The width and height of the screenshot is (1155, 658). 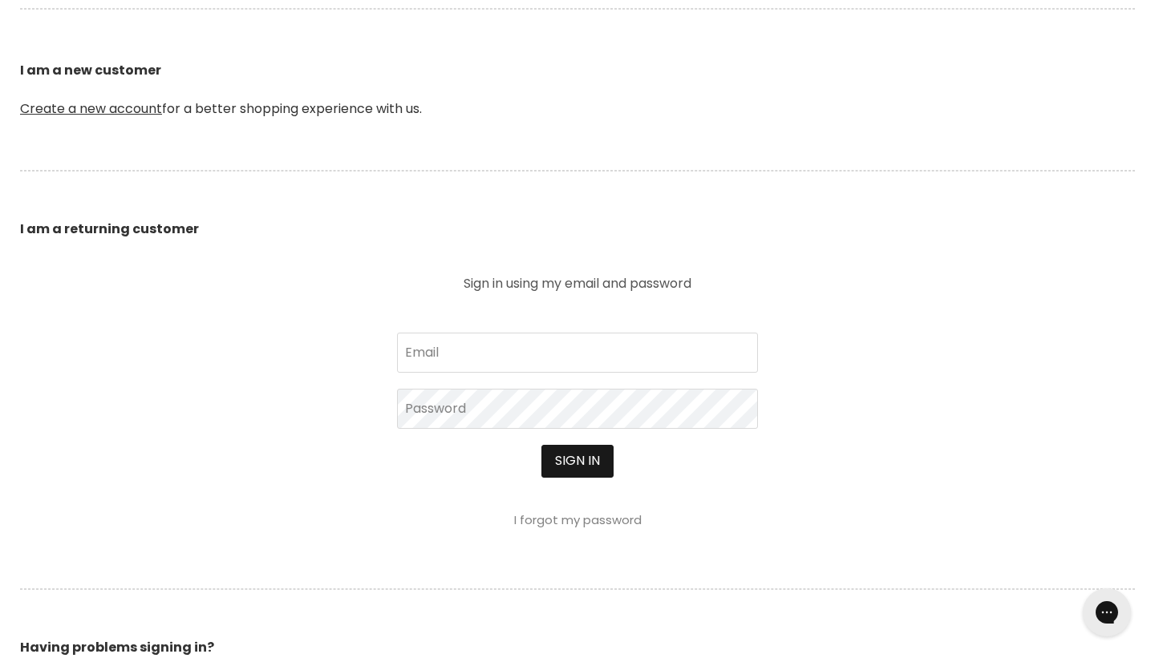 What do you see at coordinates (91, 108) in the screenshot?
I see `a: Create a new account` at bounding box center [91, 108].